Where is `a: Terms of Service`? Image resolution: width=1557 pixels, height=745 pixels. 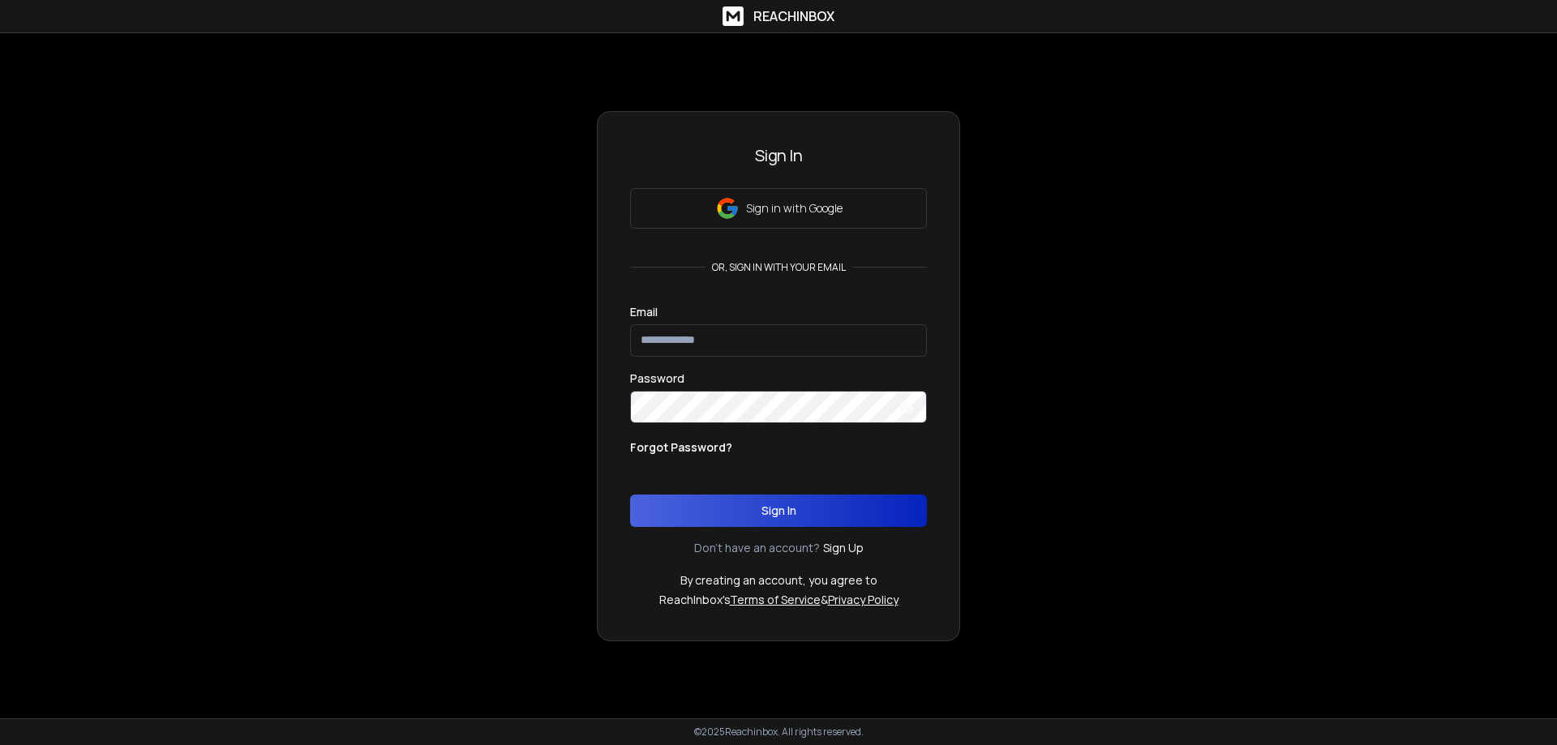 a: Terms of Service is located at coordinates (775, 599).